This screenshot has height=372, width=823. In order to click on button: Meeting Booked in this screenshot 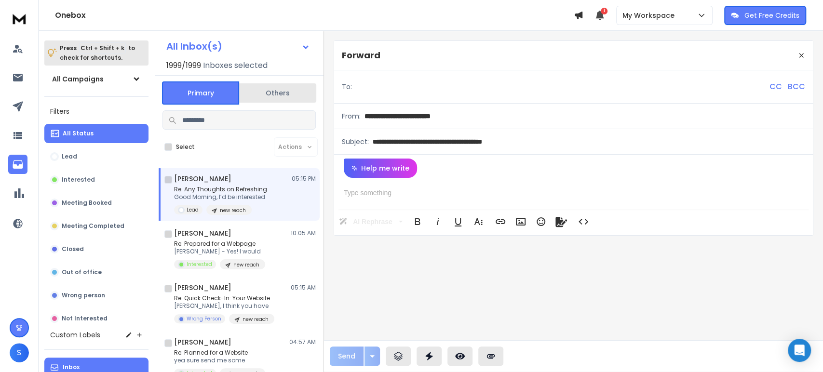, I will do `click(96, 203)`.